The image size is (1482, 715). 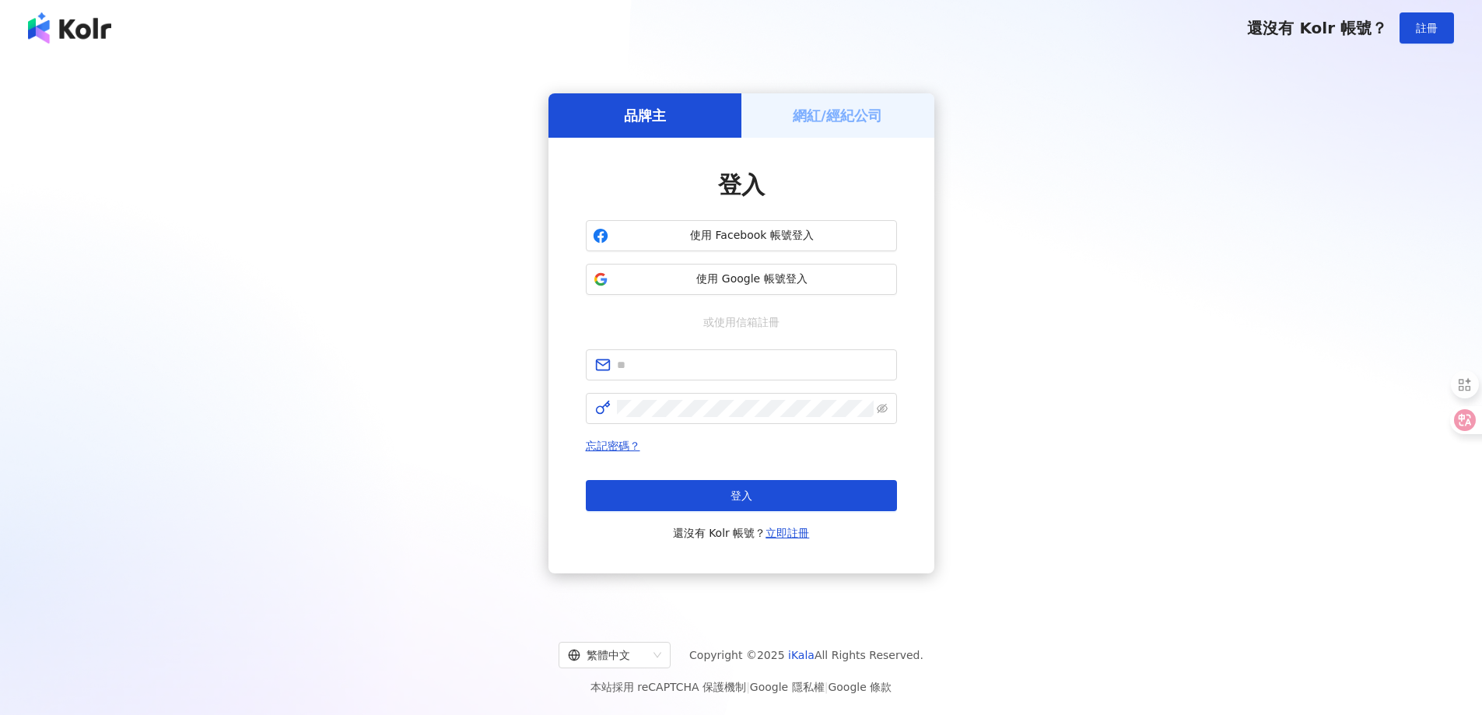 I want to click on button: 註冊, so click(x=1427, y=28).